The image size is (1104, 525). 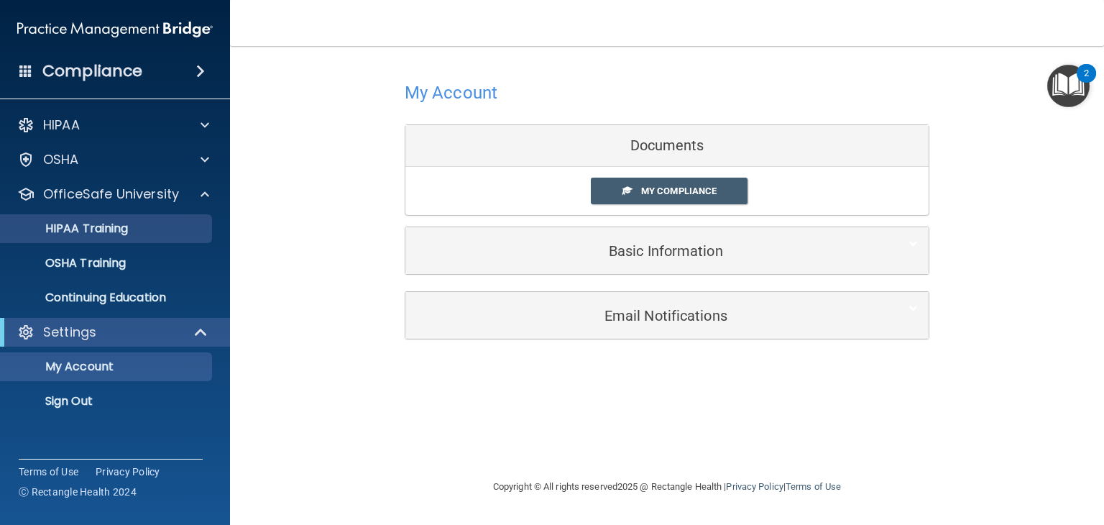 I want to click on p: OSHA Training, so click(x=68, y=263).